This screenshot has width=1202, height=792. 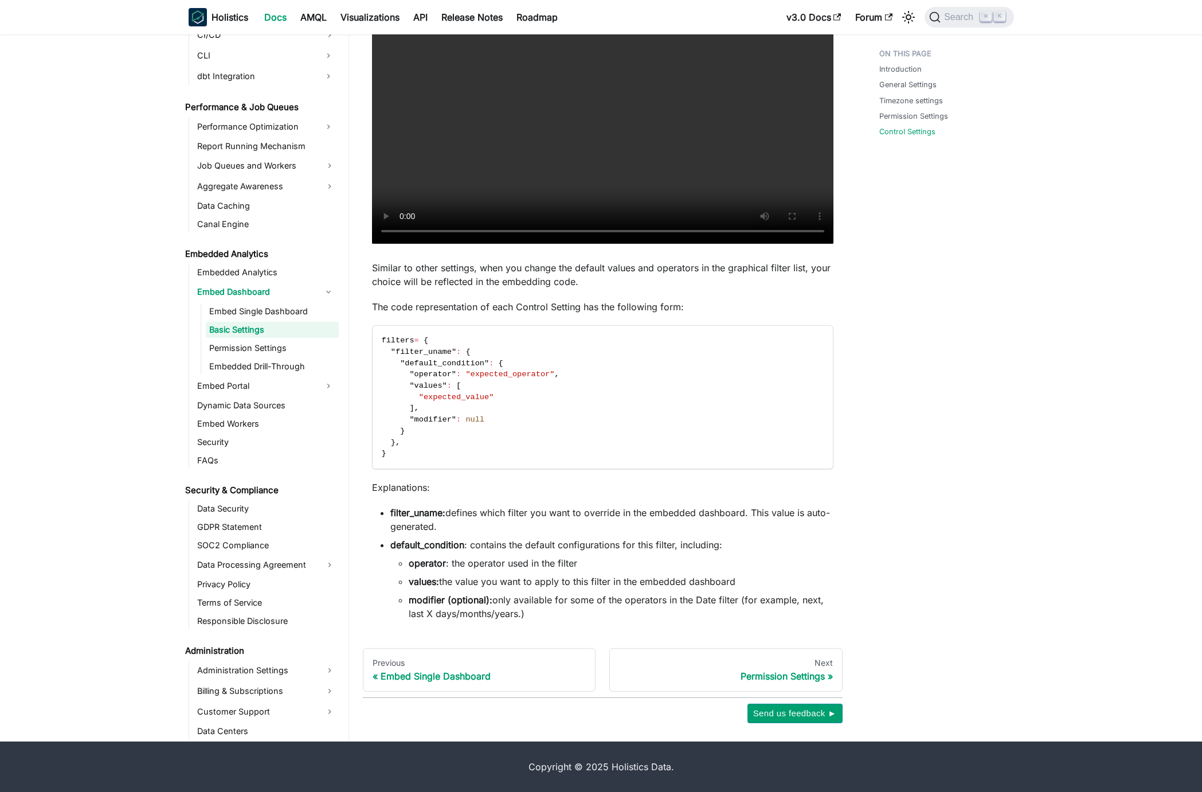 I want to click on a: SOC2 Compliance, so click(x=266, y=545).